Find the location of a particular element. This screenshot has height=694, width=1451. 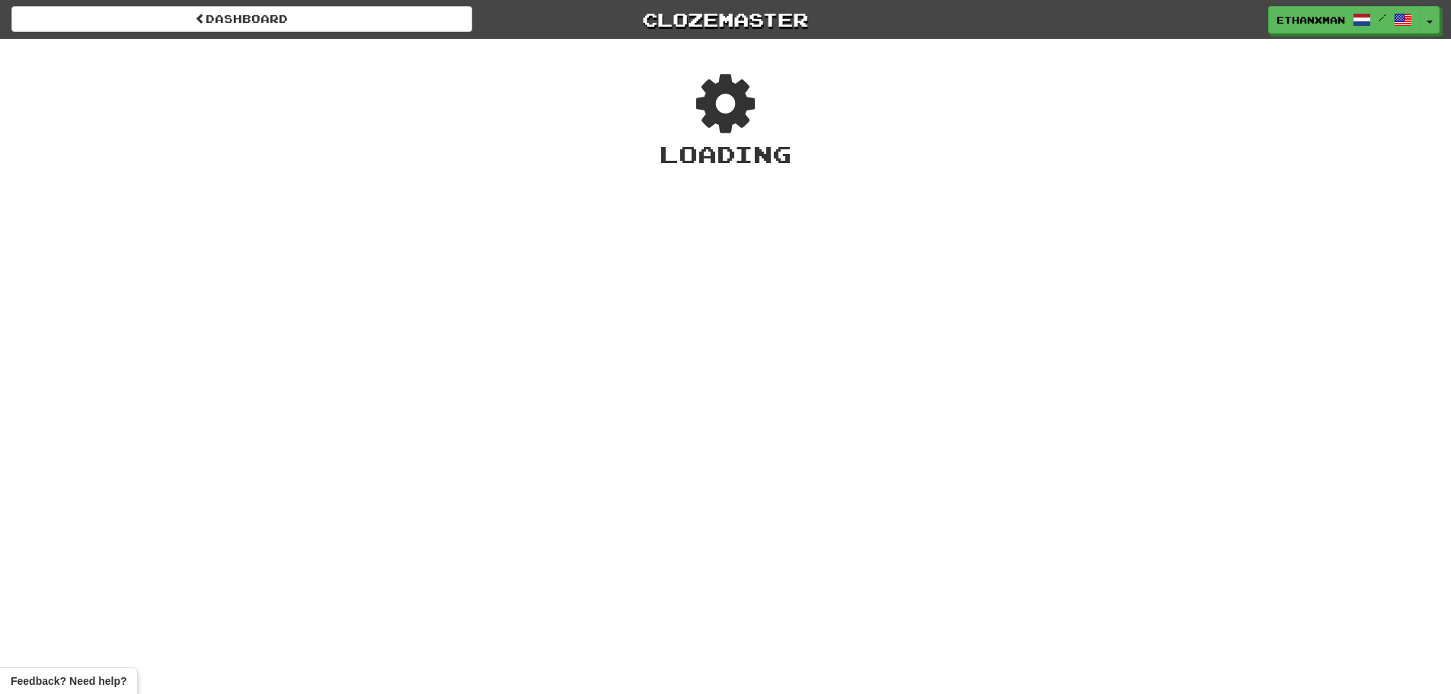

a: Dashboard is located at coordinates (241, 19).